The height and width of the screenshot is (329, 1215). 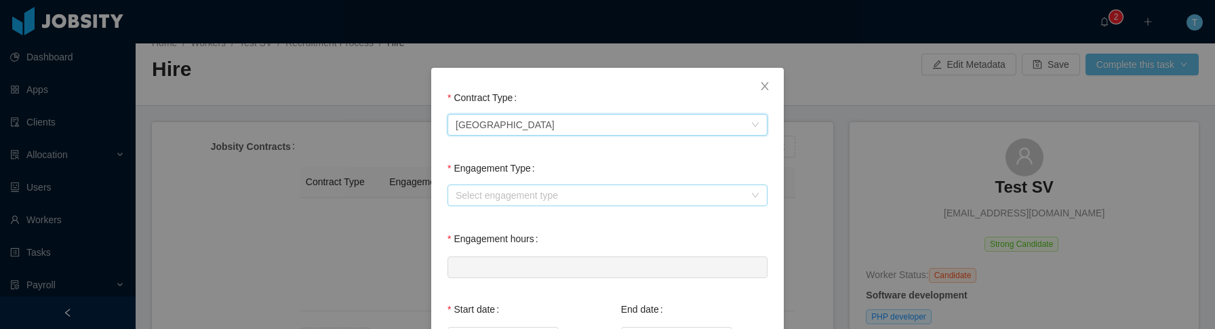 What do you see at coordinates (765, 86) in the screenshot?
I see `i: icon: close` at bounding box center [765, 86].